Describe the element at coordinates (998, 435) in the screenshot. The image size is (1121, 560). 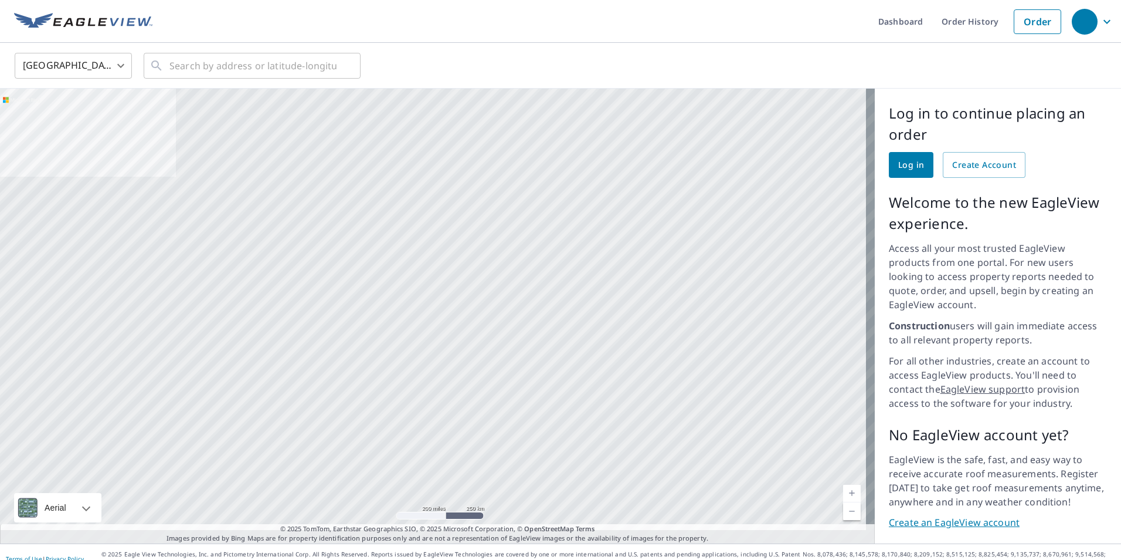
I see `p: No EagleView account yet?` at that location.